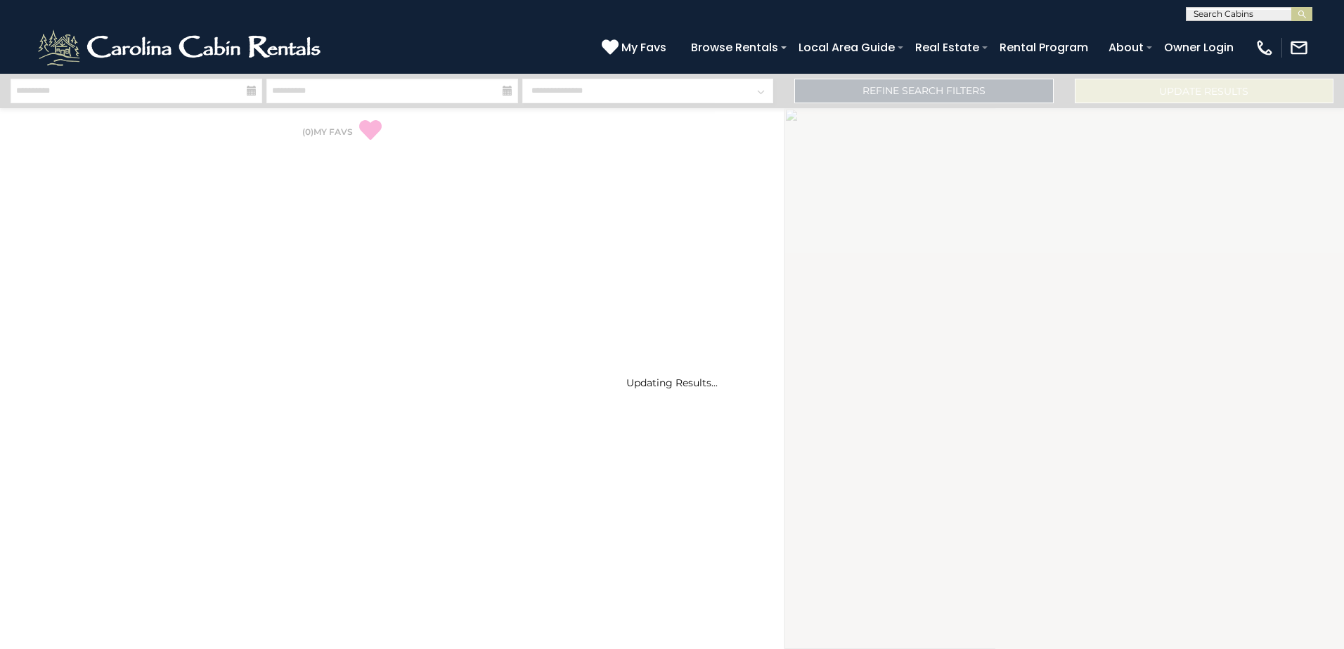  I want to click on span: My Favs, so click(644, 47).